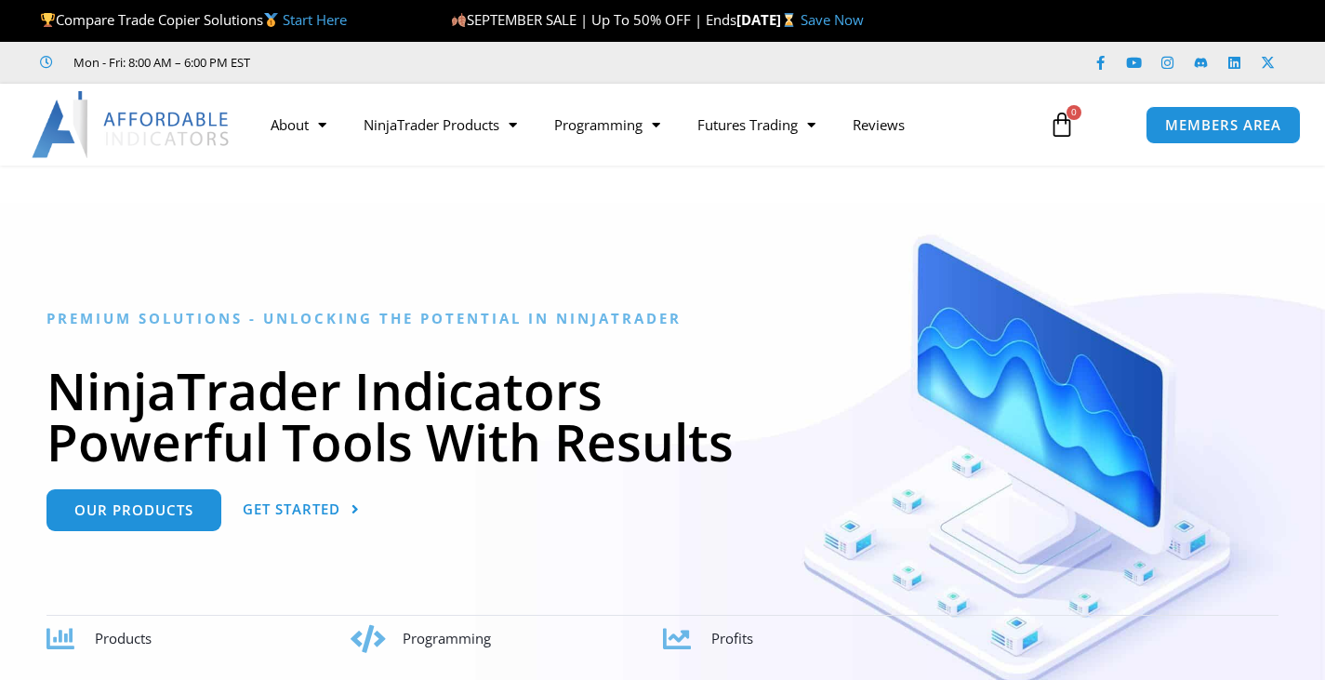 Image resolution: width=1325 pixels, height=680 pixels. I want to click on img: LogoAI | Affordable Indicators – NinjaTrader, so click(131, 125).